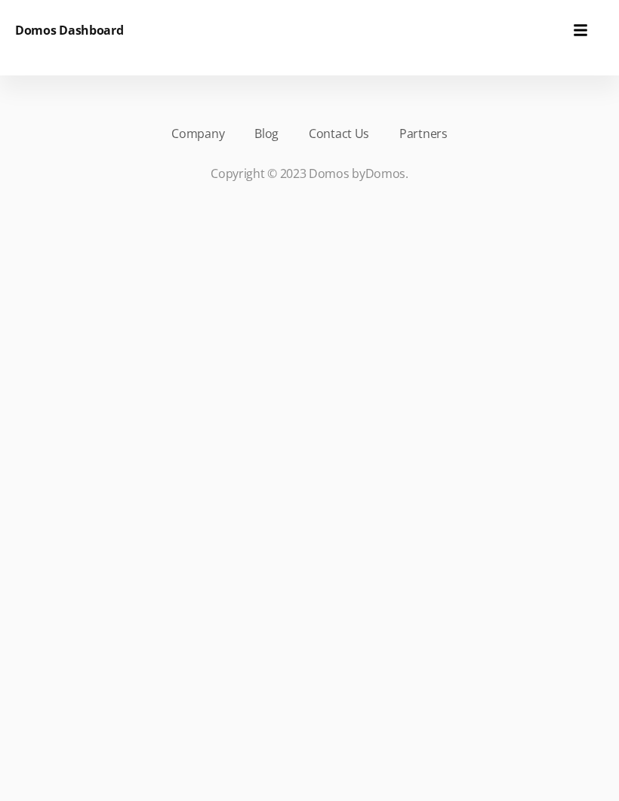  Describe the element at coordinates (266, 134) in the screenshot. I see `a: Blog` at that location.